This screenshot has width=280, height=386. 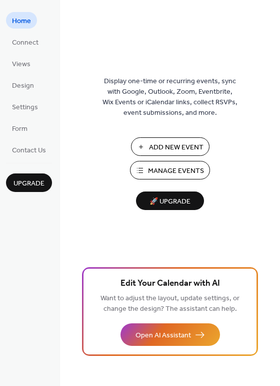 What do you see at coordinates (20, 129) in the screenshot?
I see `span: Form` at bounding box center [20, 129].